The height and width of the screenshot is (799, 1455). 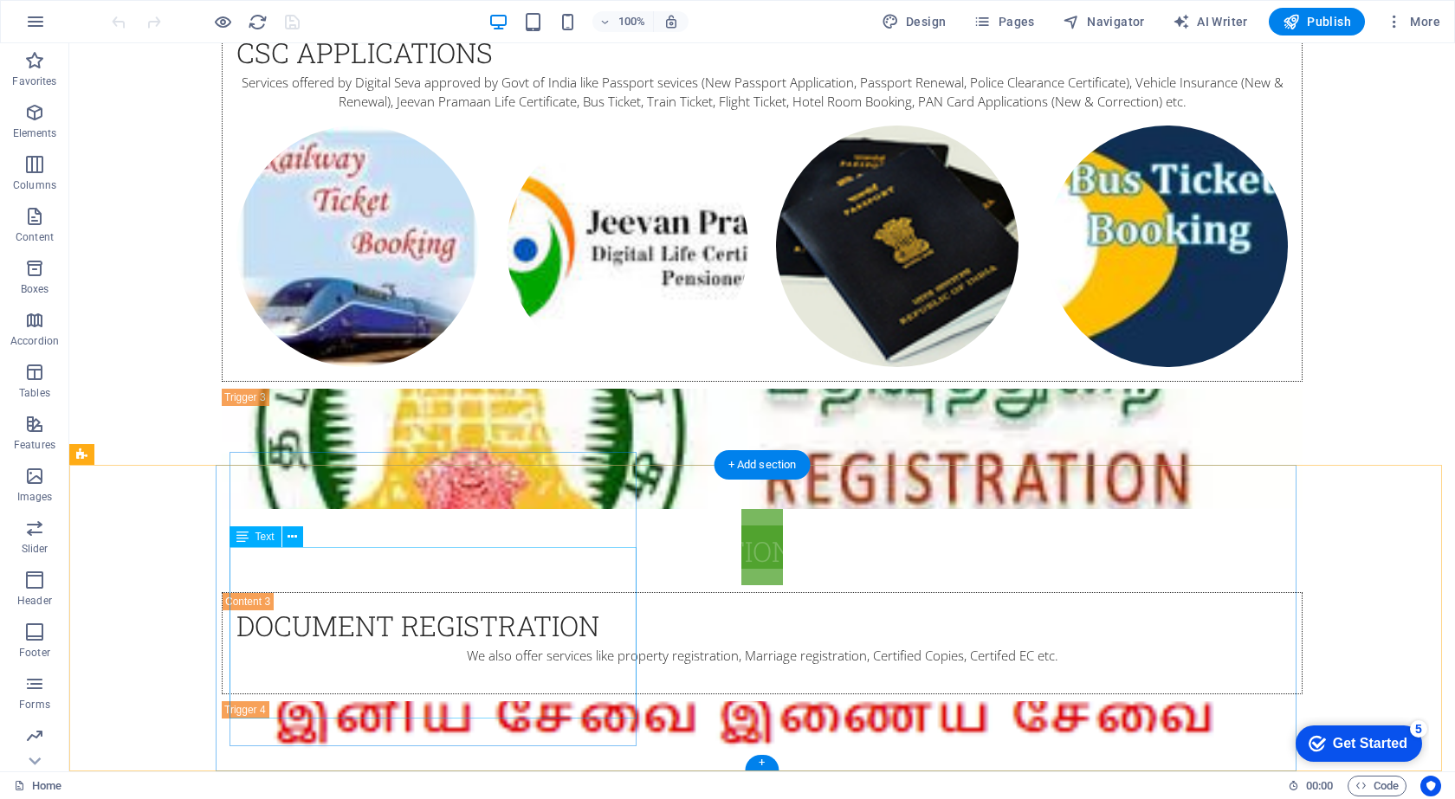 What do you see at coordinates (1210, 22) in the screenshot?
I see `button: AI Writer` at bounding box center [1210, 22].